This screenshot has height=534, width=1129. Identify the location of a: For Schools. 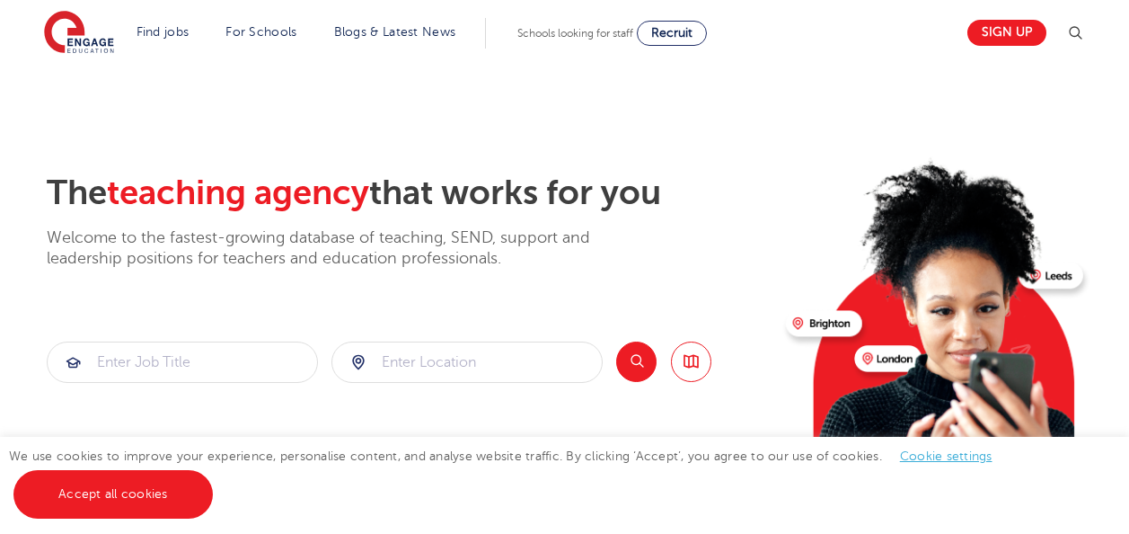
(260, 31).